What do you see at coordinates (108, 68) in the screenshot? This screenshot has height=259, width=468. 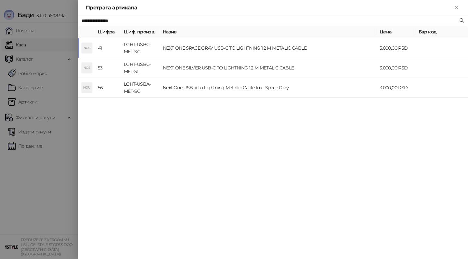 I see `td: 53` at bounding box center [108, 68].